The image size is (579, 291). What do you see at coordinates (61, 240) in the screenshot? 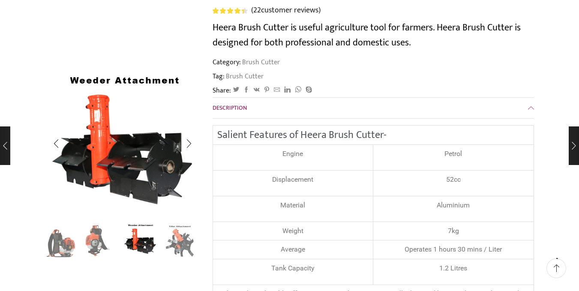
I see `li: 1 / 8` at bounding box center [61, 240].